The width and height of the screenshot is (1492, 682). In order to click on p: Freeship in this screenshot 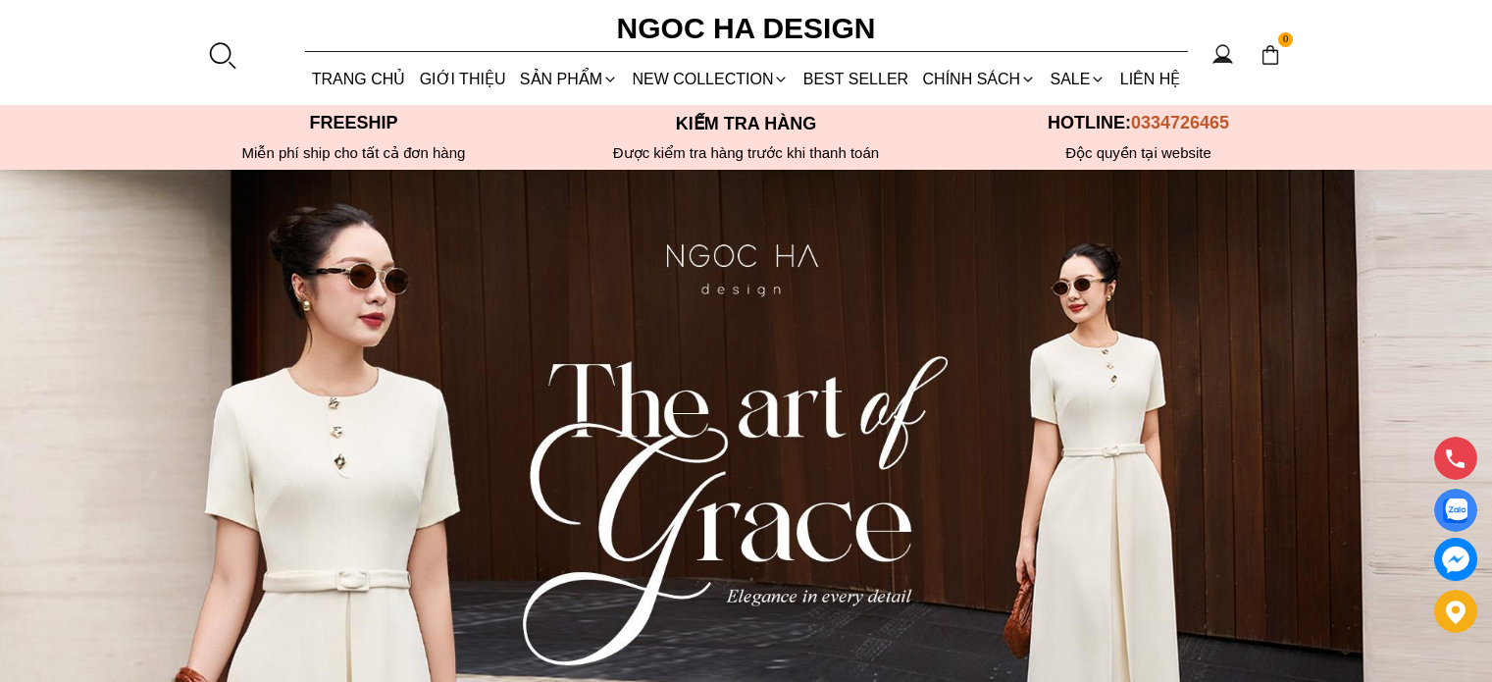, I will do `click(354, 123)`.